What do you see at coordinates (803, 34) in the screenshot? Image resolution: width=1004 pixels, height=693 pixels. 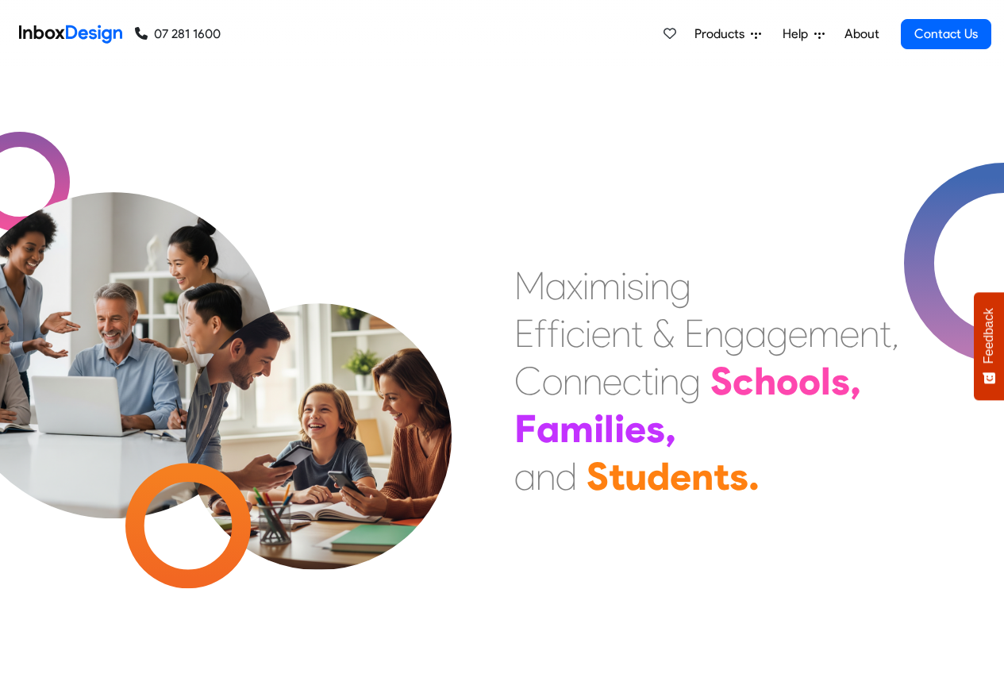 I see `a: Help` at bounding box center [803, 34].